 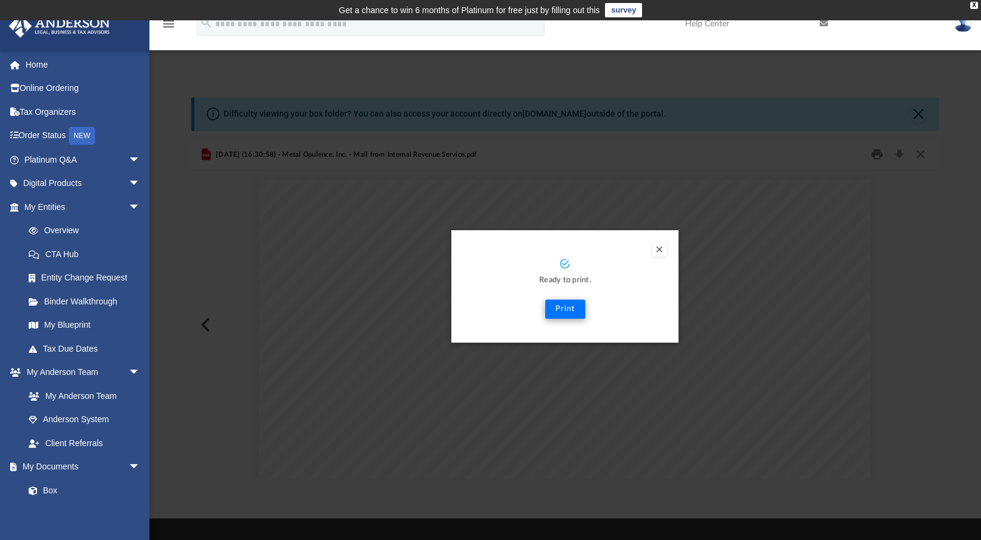 I want to click on a: My Anderson Teamarrow_drop_down, so click(x=80, y=373).